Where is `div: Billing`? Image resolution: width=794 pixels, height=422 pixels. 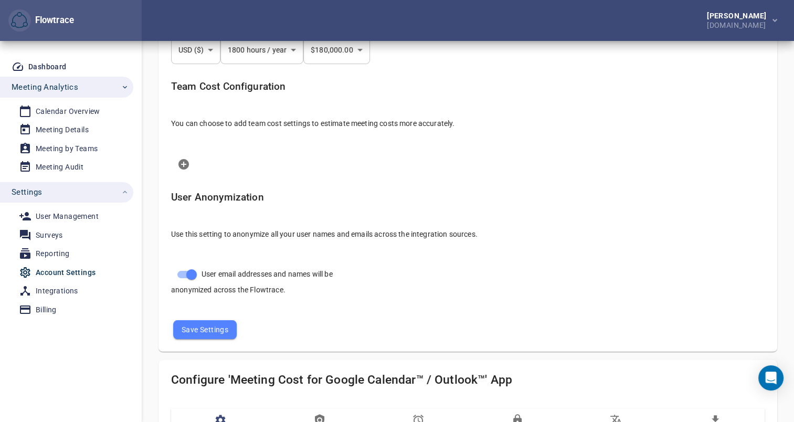 div: Billing is located at coordinates (46, 310).